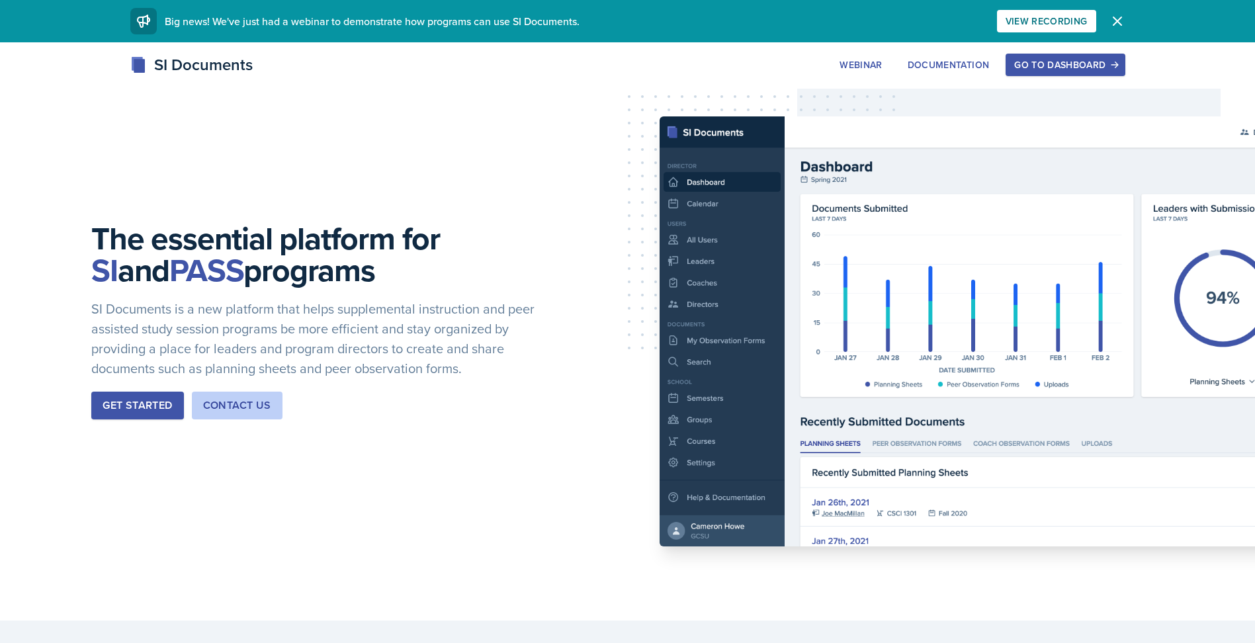 This screenshot has height=643, width=1255. Describe the element at coordinates (860, 65) in the screenshot. I see `div: Webinar` at that location.